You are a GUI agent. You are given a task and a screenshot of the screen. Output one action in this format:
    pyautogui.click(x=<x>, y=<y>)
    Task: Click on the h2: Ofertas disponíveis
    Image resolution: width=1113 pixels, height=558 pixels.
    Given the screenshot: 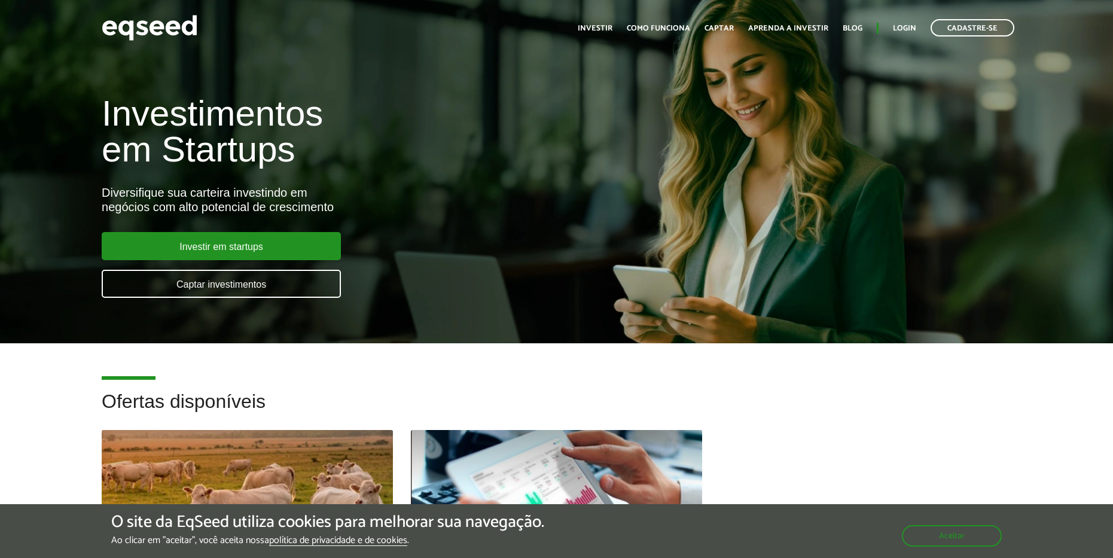 What is the action you would take?
    pyautogui.click(x=556, y=410)
    